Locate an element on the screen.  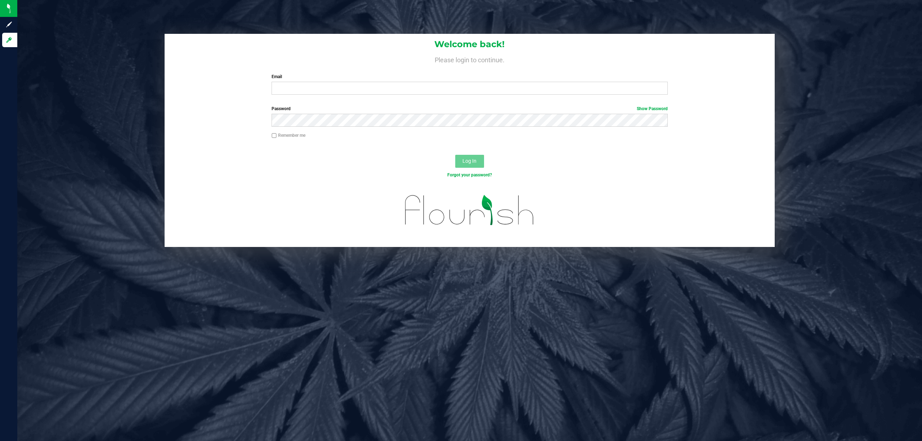
h1: Welcome back! is located at coordinates (470, 44).